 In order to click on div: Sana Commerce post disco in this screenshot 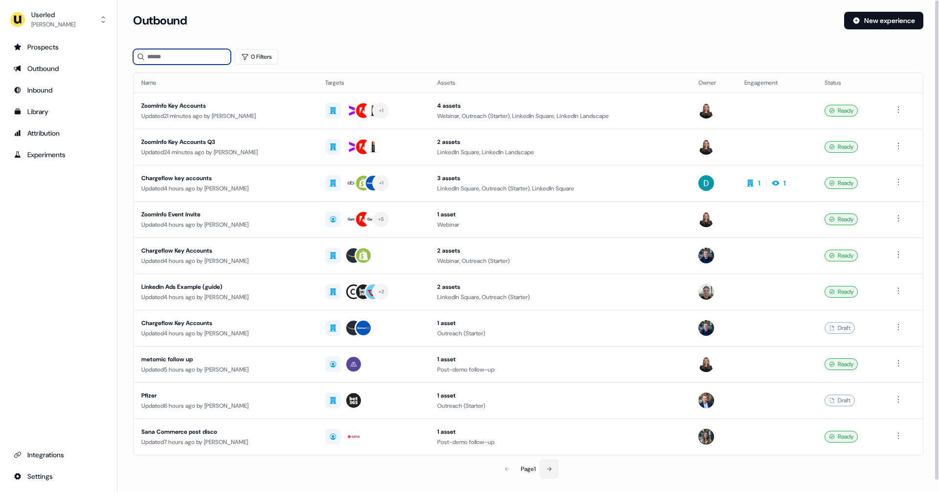, I will do `click(226, 432)`.